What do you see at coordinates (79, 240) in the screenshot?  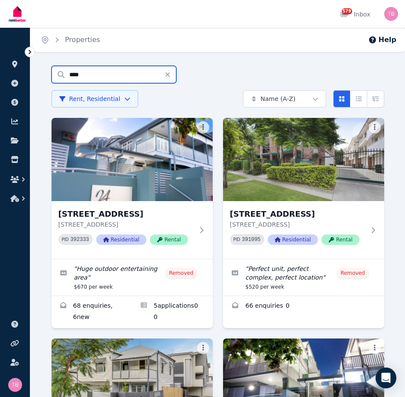 I see `code: 392333` at bounding box center [79, 240].